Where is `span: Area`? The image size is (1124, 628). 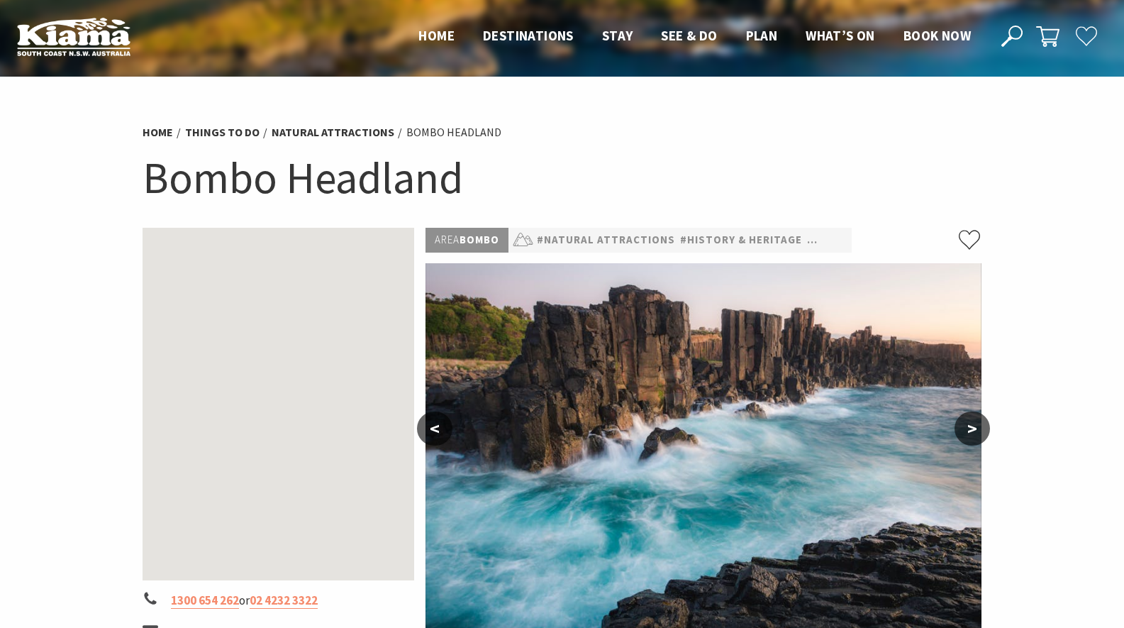 span: Area is located at coordinates (447, 239).